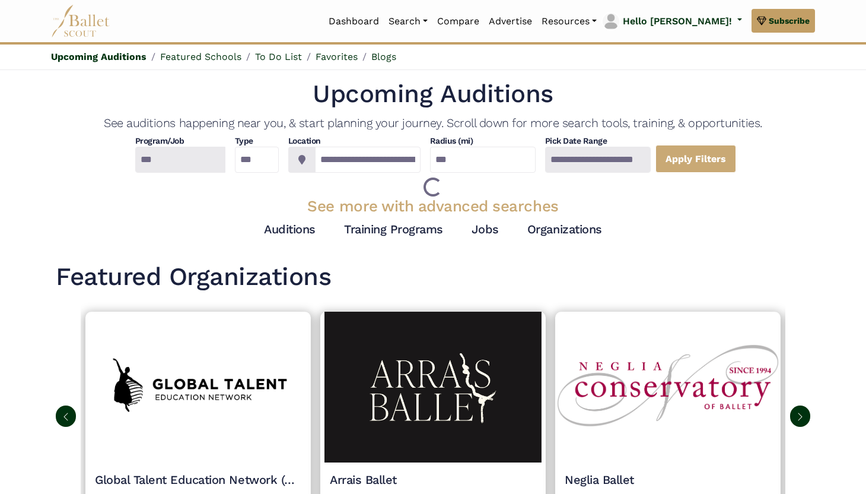 This screenshot has width=866, height=494. Describe the element at coordinates (433, 276) in the screenshot. I see `h1: Featured Organizations` at that location.